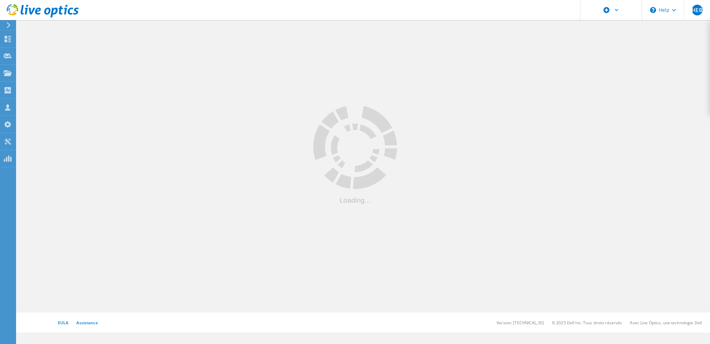  I want to click on svg: \n, so click(653, 10).